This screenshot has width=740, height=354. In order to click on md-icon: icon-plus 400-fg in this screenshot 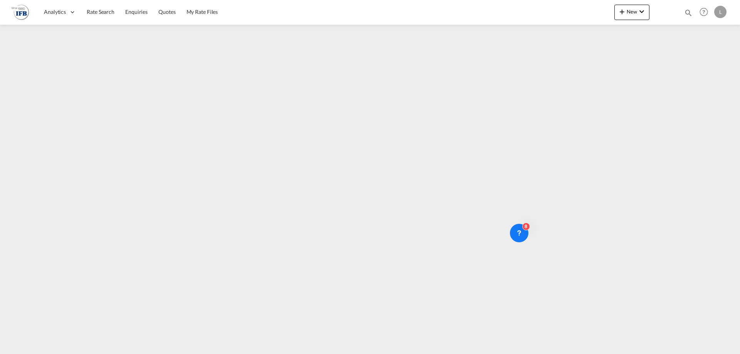, I will do `click(622, 12)`.